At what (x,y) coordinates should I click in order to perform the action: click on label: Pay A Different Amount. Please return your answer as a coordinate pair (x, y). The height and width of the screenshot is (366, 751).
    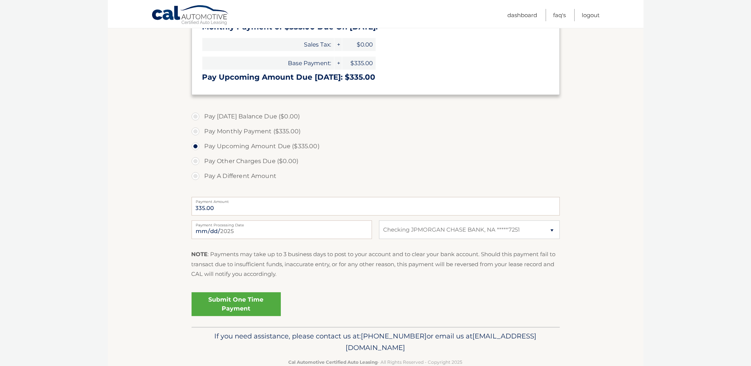
    Looking at the image, I should click on (376, 176).